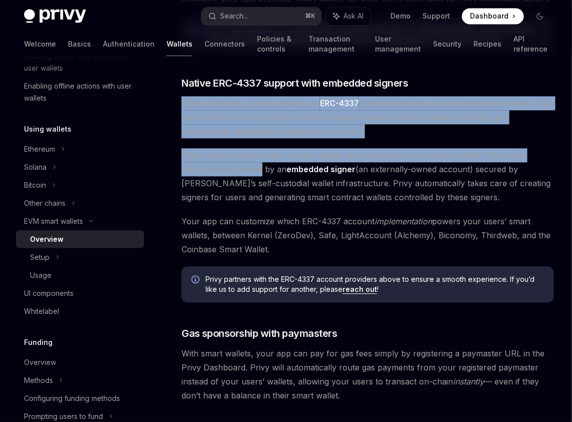  Describe the element at coordinates (336, 44) in the screenshot. I see `a: Transaction management` at that location.